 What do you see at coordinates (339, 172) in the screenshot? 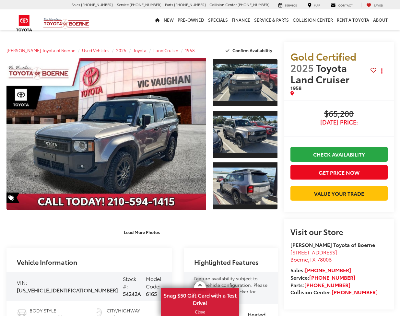
I see `button: Get Price Now` at bounding box center [339, 172].